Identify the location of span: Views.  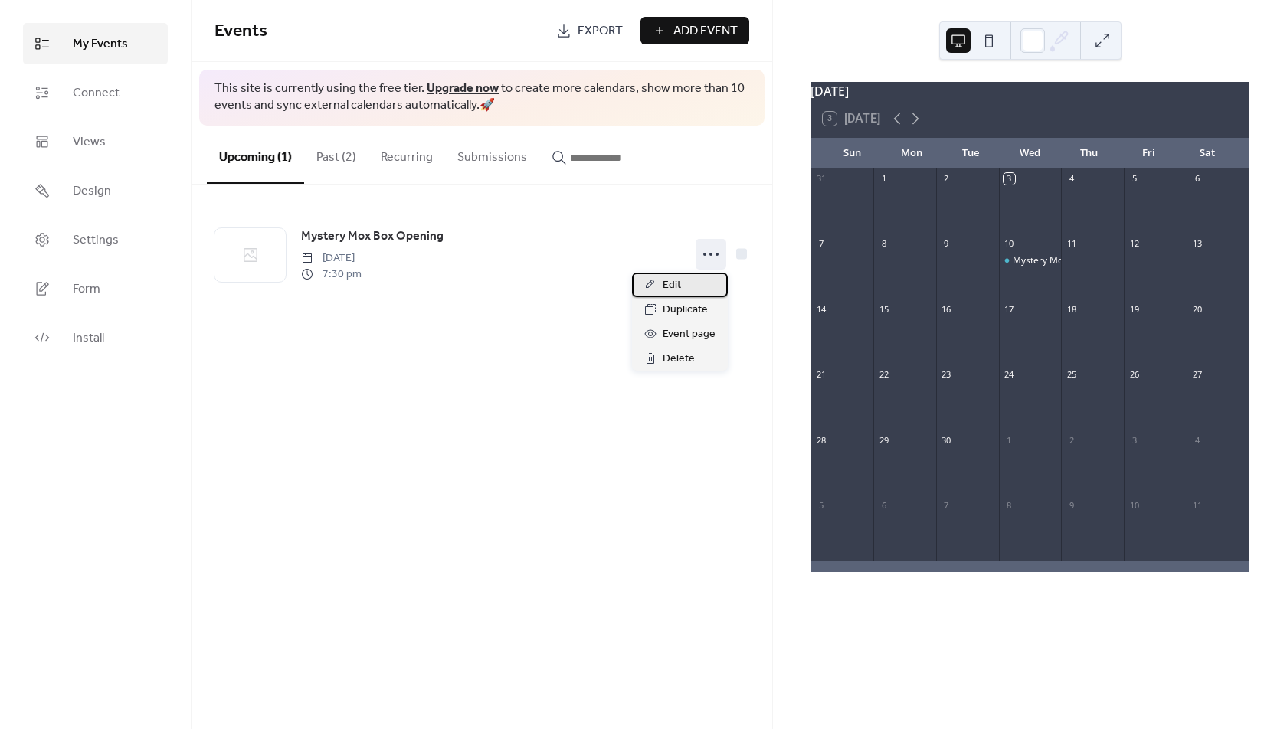
(89, 142).